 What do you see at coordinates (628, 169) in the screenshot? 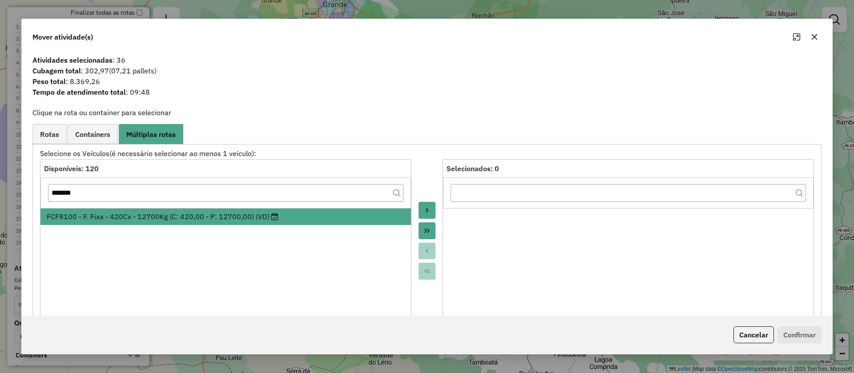
I see `div: Selecionados: 0` at bounding box center [628, 169].